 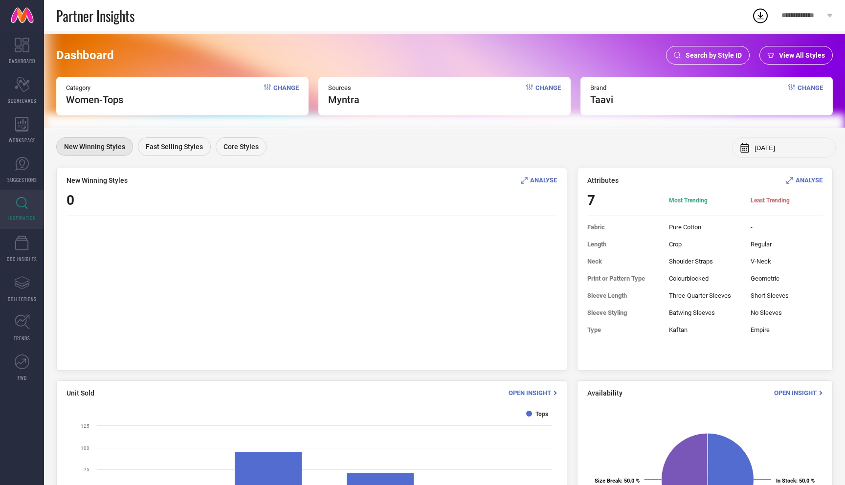 I want to click on span: Dashboard, so click(x=85, y=55).